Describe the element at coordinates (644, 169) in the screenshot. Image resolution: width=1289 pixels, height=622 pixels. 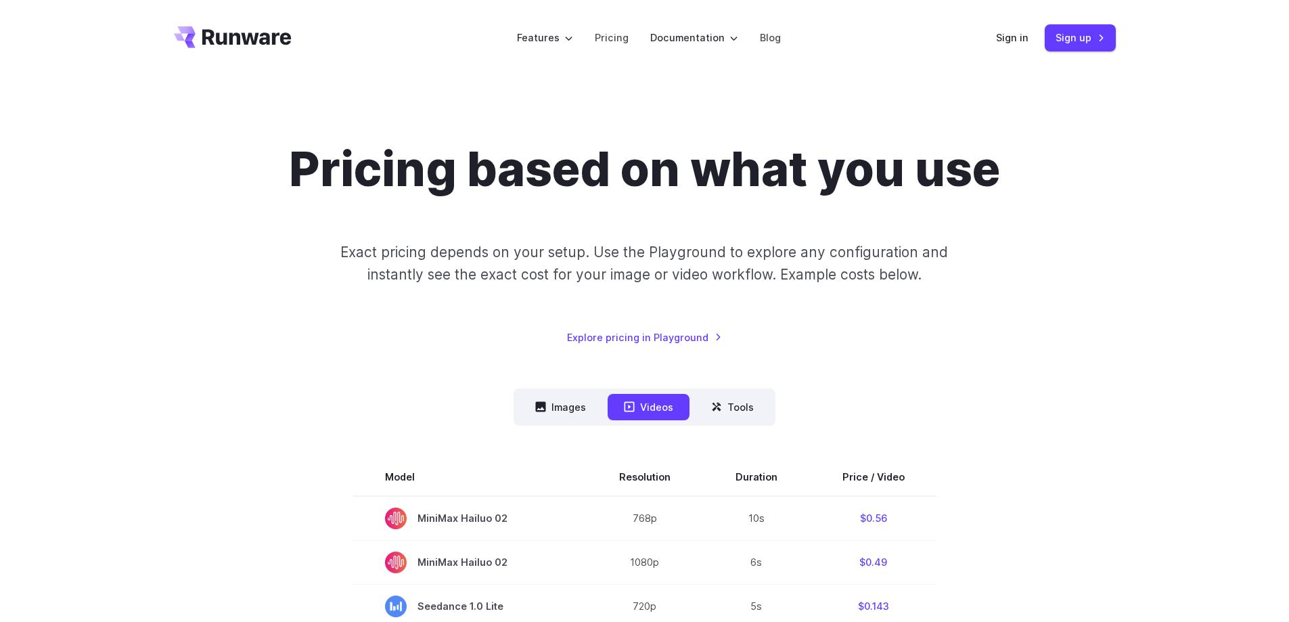
I see `h1: Pricing based on what you use` at that location.